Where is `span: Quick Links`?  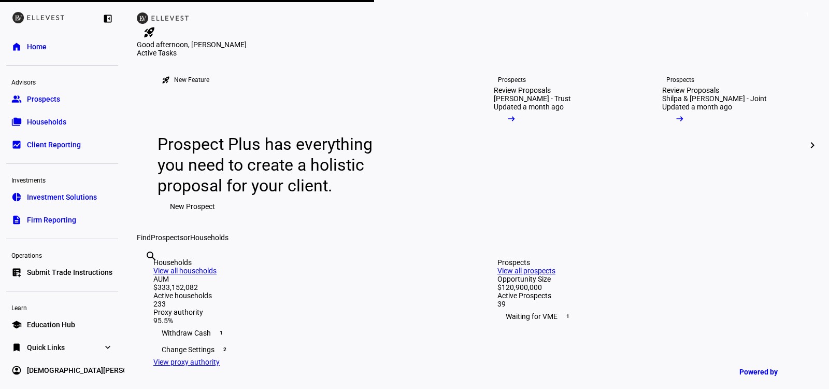
span: Quick Links is located at coordinates (46, 347).